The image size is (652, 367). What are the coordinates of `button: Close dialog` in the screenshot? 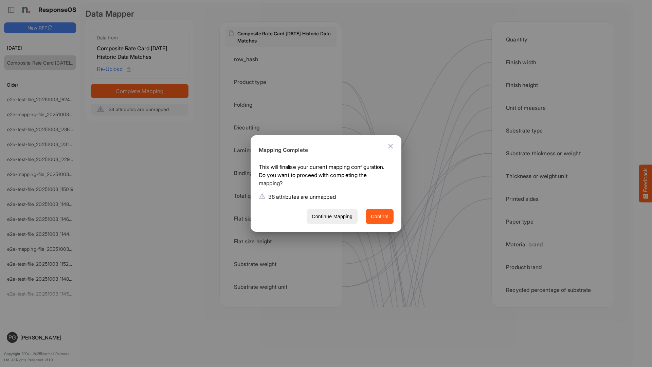 It's located at (391, 146).